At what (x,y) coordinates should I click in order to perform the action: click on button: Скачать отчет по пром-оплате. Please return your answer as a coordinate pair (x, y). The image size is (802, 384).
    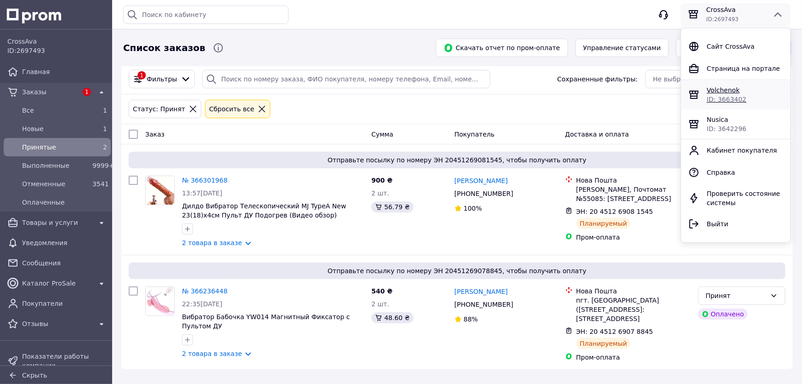
    Looking at the image, I should click on (502, 48).